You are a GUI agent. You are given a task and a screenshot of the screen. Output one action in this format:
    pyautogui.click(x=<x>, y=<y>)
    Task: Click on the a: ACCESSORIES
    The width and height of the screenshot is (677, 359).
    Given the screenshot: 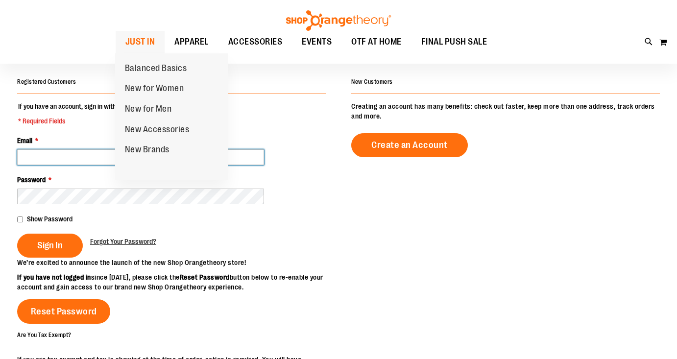 What is the action you would take?
    pyautogui.click(x=255, y=42)
    